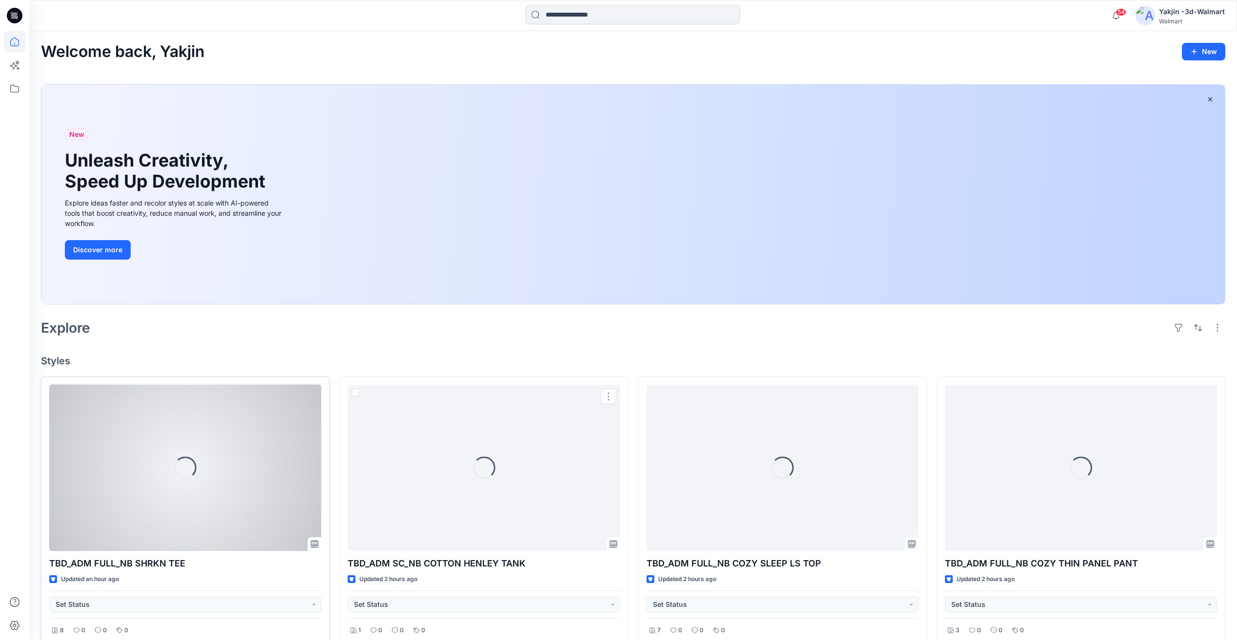  I want to click on h2: Explore, so click(65, 328).